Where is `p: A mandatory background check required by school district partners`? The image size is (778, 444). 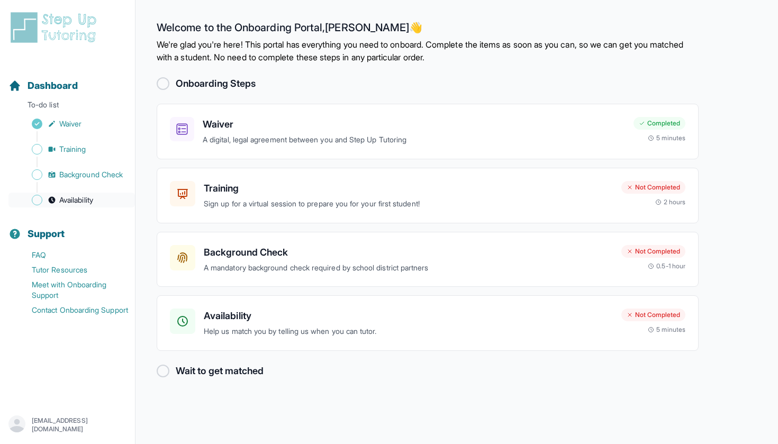 p: A mandatory background check required by school district partners is located at coordinates (408, 268).